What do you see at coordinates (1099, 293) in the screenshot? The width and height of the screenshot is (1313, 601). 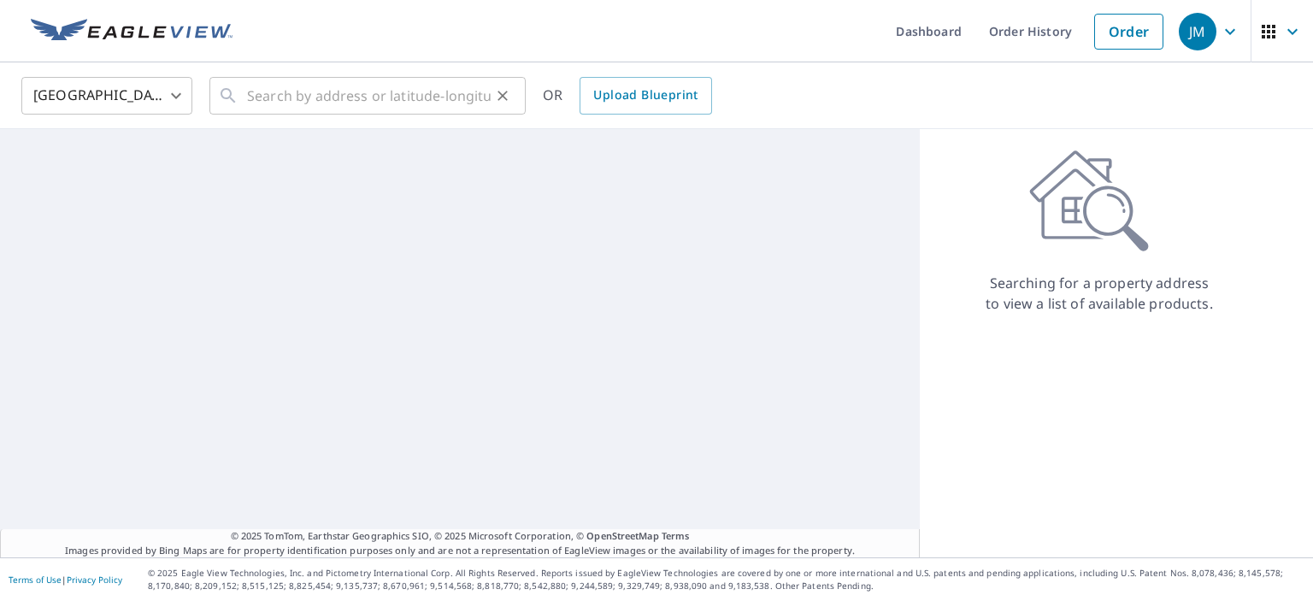 I see `p: Searching for a property address to view a list of available products.` at bounding box center [1099, 293].